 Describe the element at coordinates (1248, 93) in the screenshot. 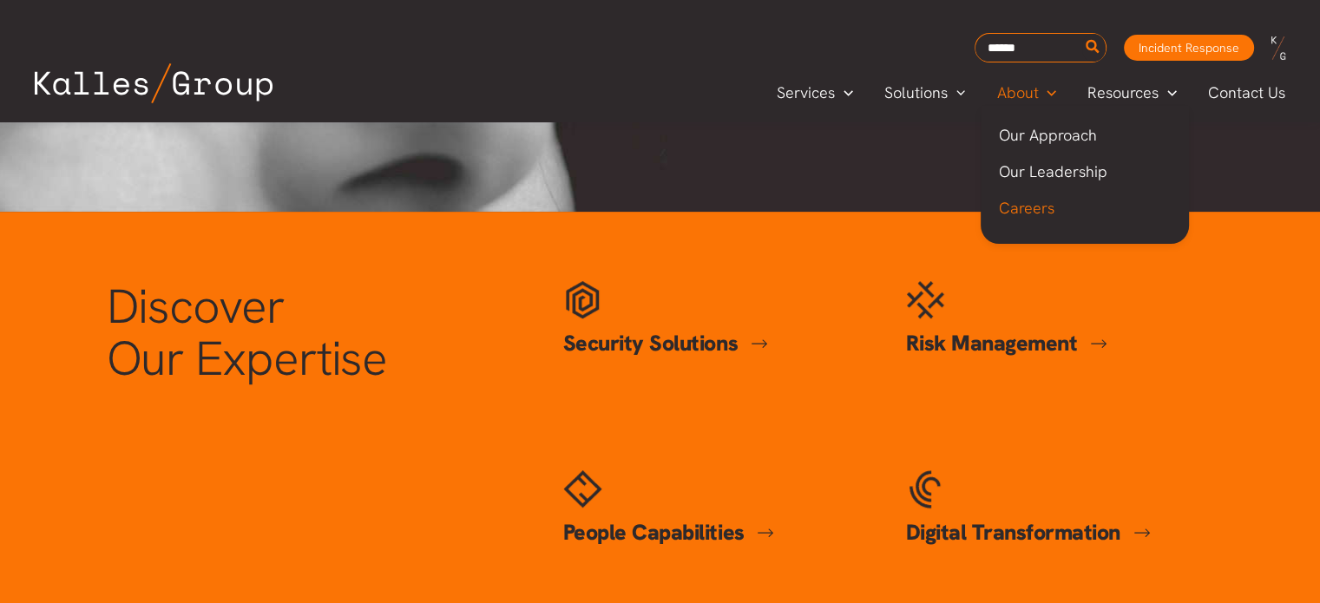

I see `a: Contact Us` at that location.